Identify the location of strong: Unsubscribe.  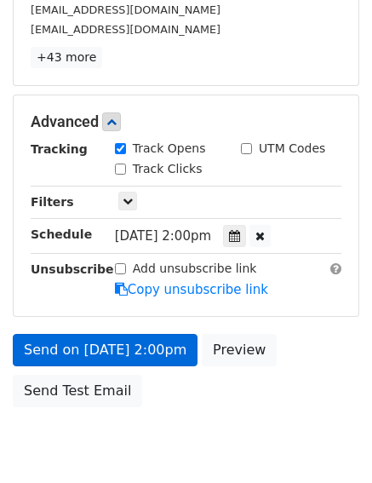
(72, 269).